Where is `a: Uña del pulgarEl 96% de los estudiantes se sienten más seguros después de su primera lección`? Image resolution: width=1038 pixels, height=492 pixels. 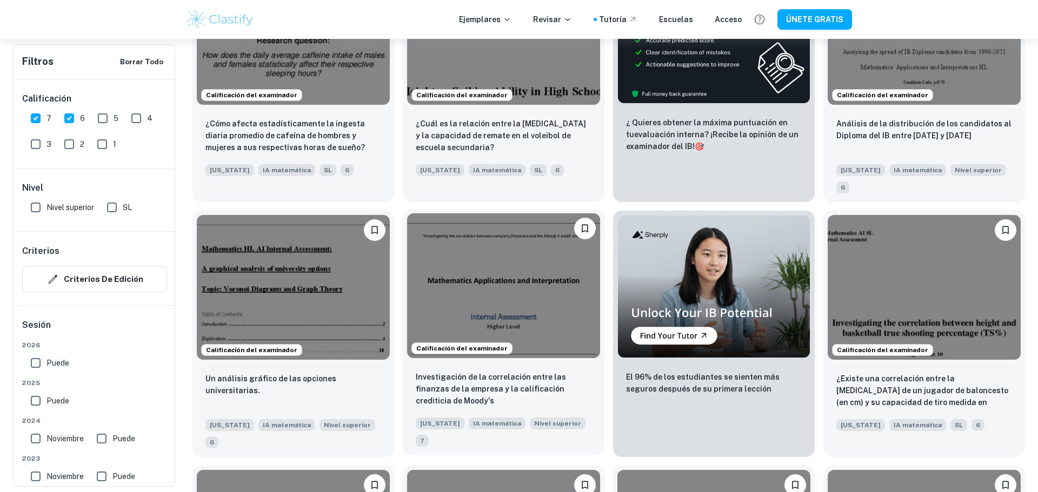 a: Uña del pulgarEl 96% de los estudiantes se sienten más seguros después de su primera lección is located at coordinates (714, 334).